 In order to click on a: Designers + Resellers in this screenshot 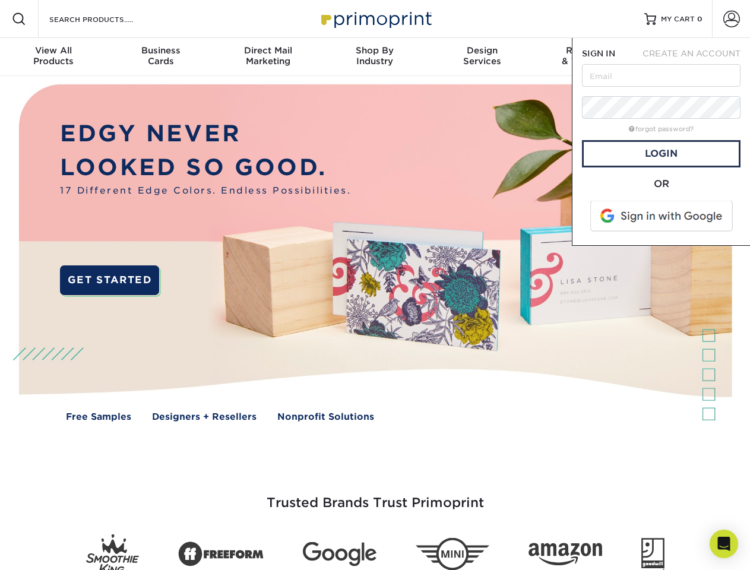, I will do `click(204, 417)`.